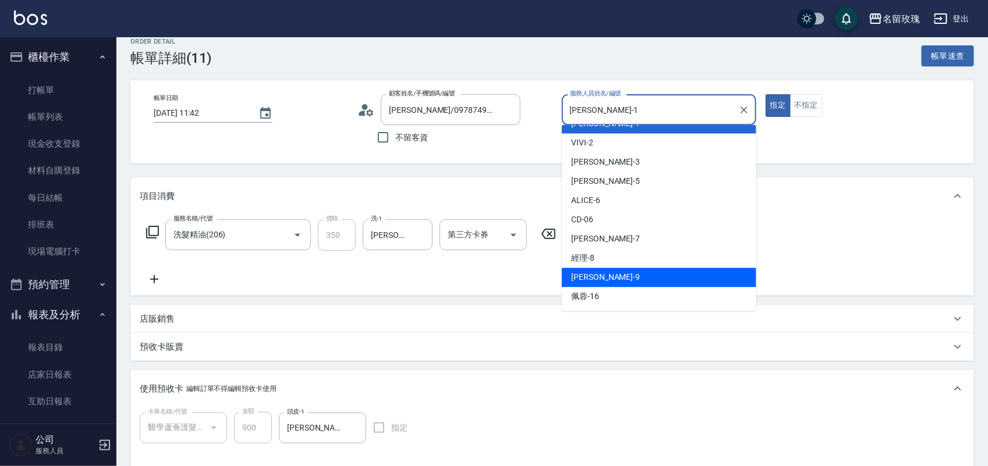  Describe the element at coordinates (901, 19) in the screenshot. I see `div: 名留玫瑰` at that location.